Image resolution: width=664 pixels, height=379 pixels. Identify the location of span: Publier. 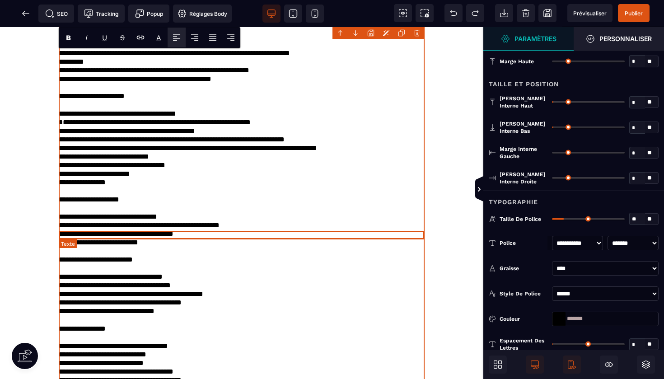
(634, 13).